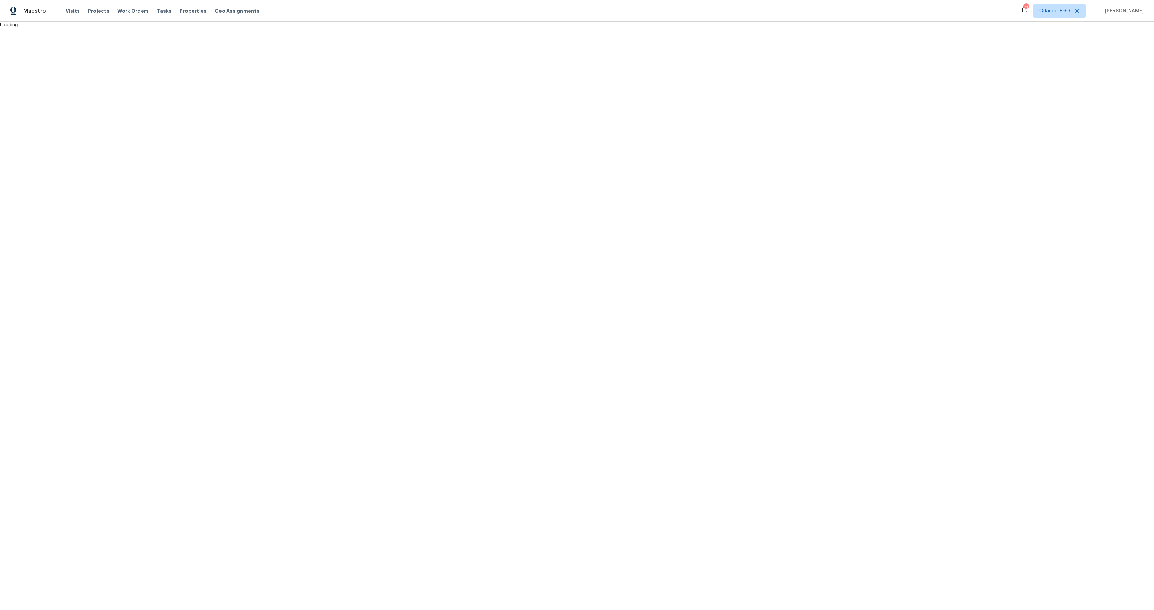  I want to click on span: Projects, so click(99, 11).